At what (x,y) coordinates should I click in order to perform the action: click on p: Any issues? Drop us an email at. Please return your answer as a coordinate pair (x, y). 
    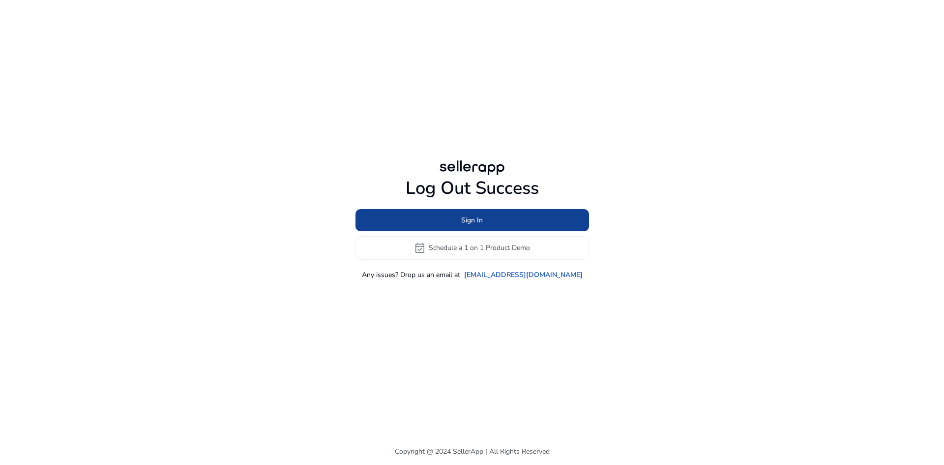
    Looking at the image, I should click on (411, 274).